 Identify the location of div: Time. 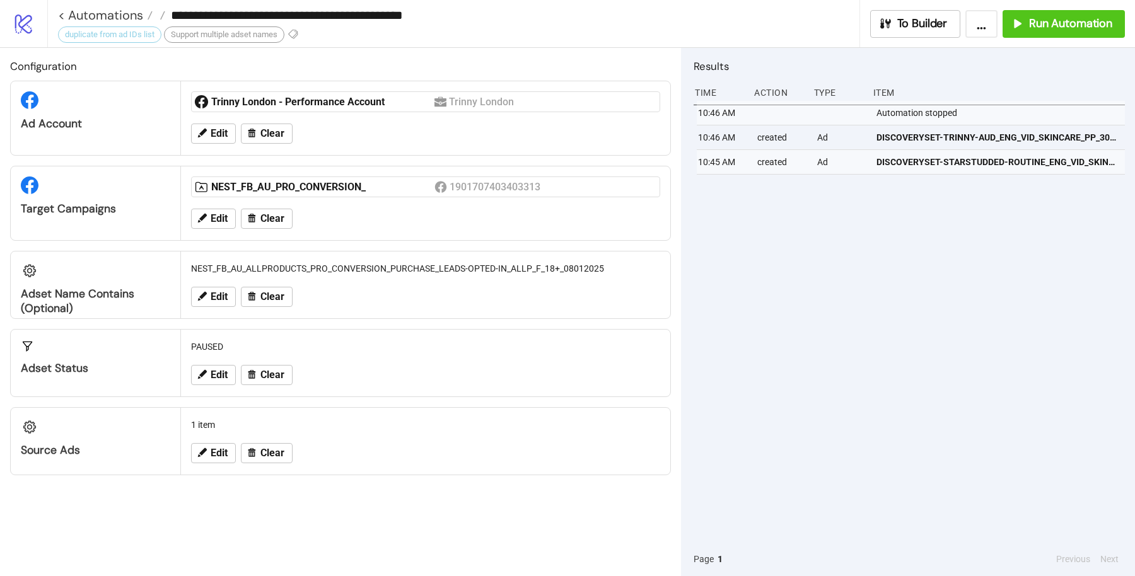
(719, 93).